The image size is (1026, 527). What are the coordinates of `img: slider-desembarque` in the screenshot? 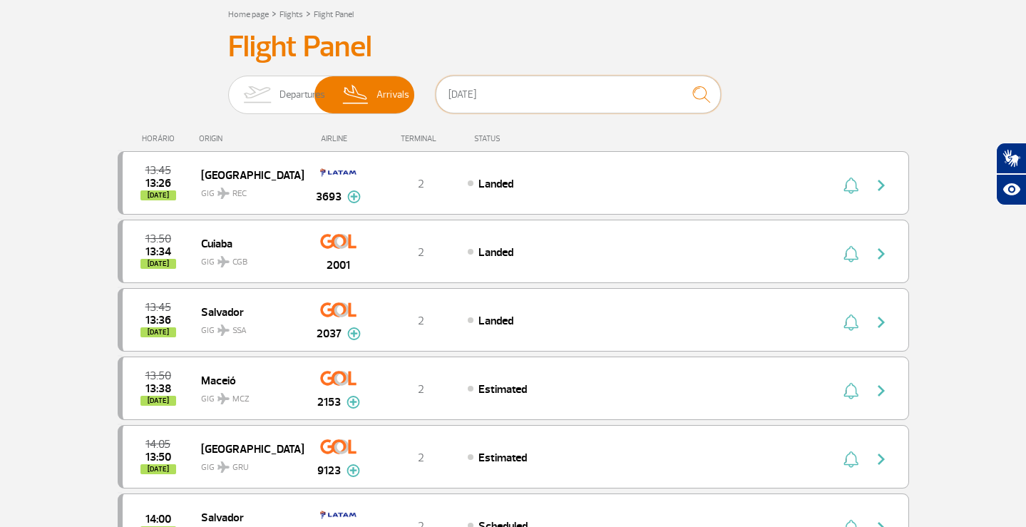 It's located at (356, 95).